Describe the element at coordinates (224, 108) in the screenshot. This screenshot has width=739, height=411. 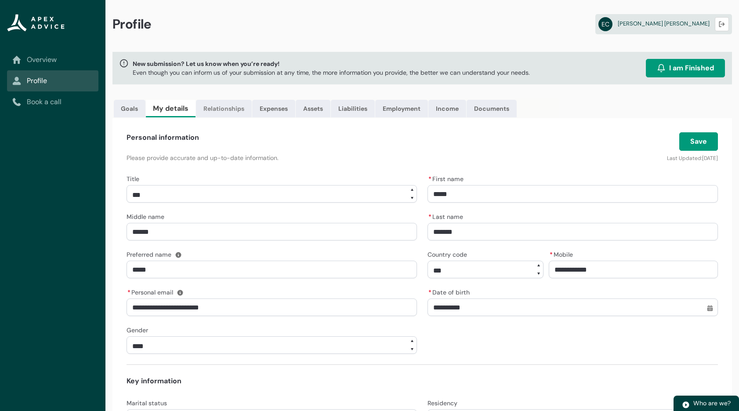
I see `li: Relationships` at that location.